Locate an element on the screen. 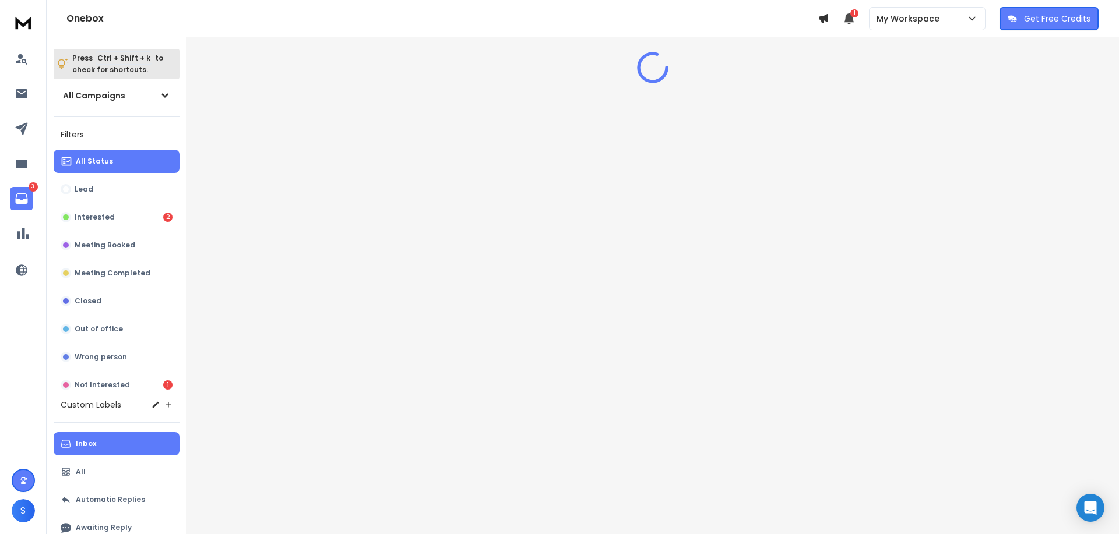  img: logo is located at coordinates (23, 22).